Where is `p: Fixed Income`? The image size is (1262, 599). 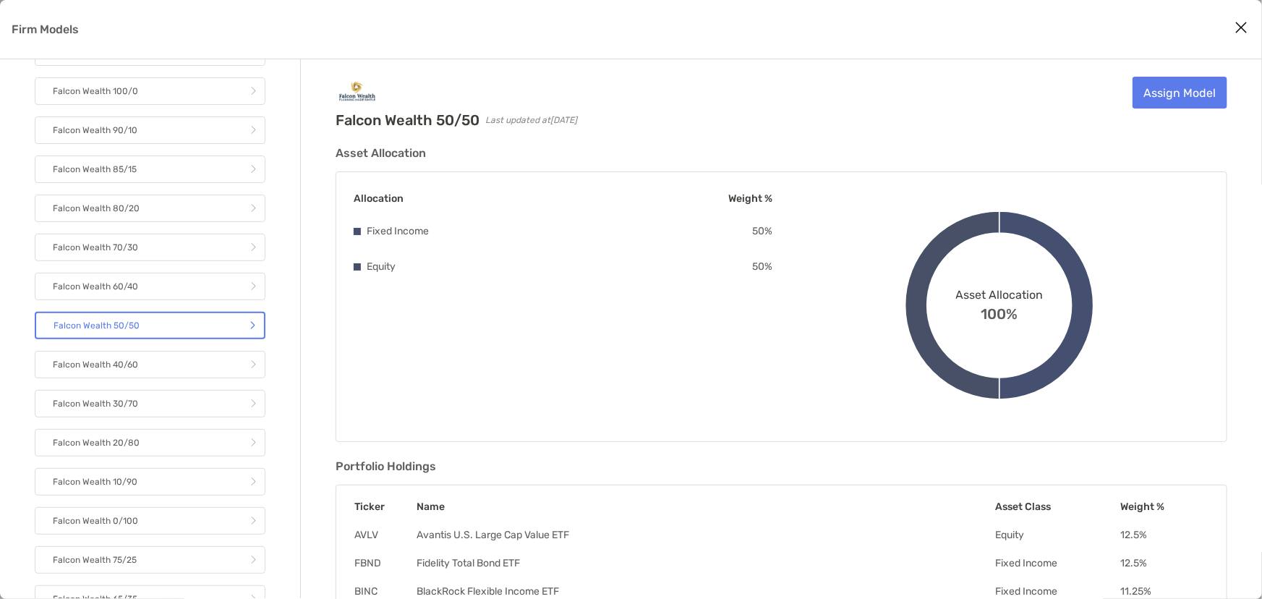 p: Fixed Income is located at coordinates (398, 231).